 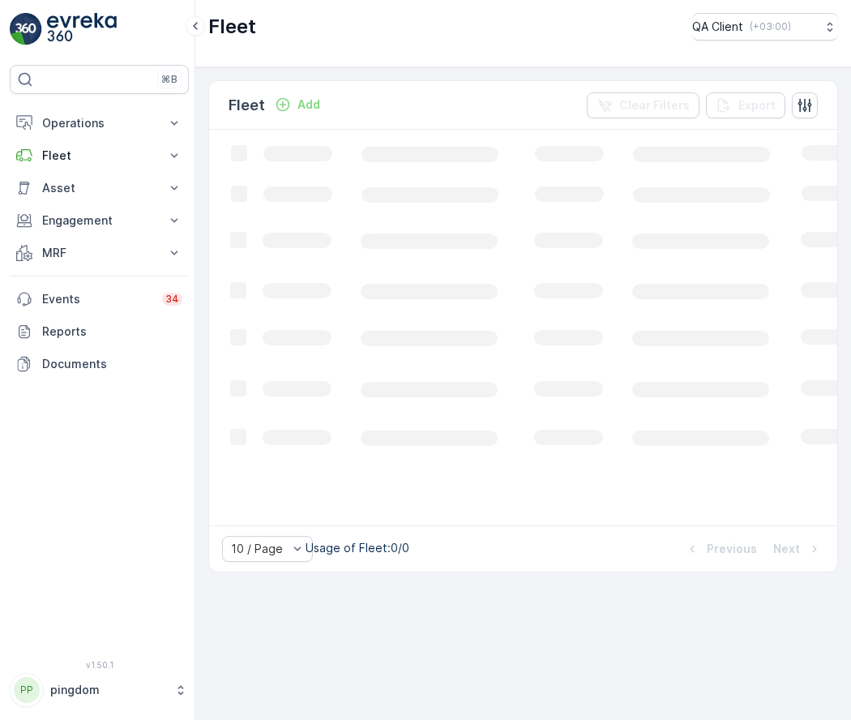 What do you see at coordinates (99, 299) in the screenshot?
I see `a: Events34` at bounding box center [99, 299].